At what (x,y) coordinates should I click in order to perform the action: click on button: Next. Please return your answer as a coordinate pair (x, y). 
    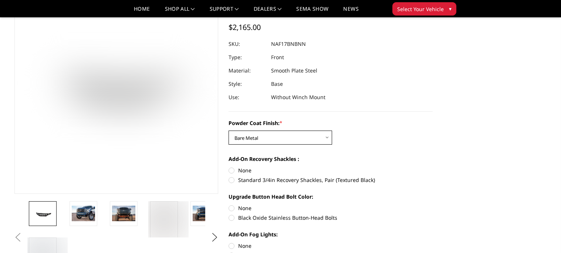
    Looking at the image, I should click on (214, 237).